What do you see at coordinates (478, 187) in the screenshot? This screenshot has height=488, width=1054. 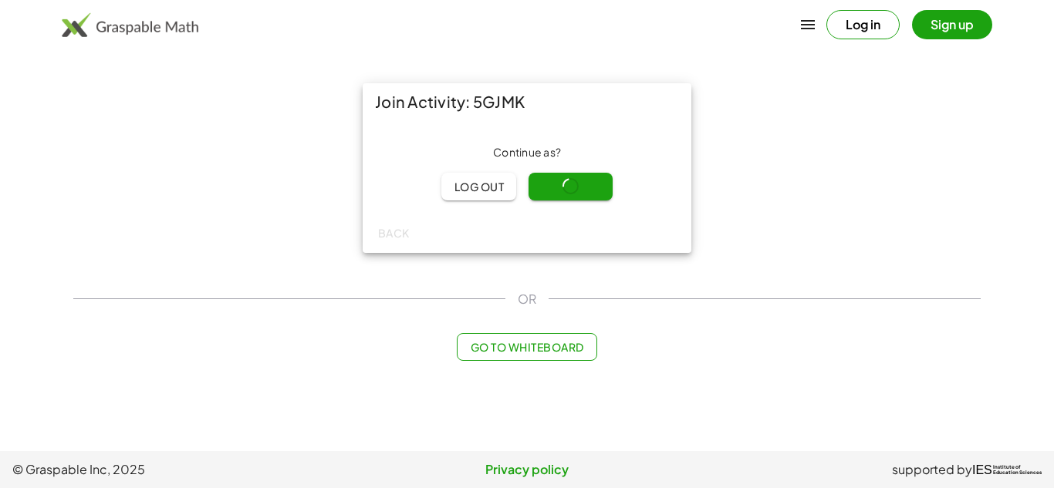 I see `button: Log out` at bounding box center [478, 187].